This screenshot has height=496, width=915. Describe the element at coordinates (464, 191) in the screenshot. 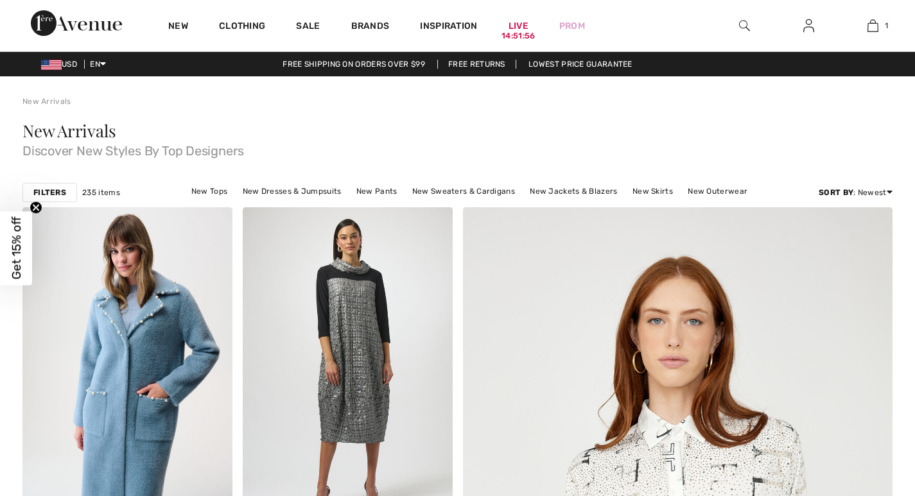

I see `a: New Sweaters & Cardigans` at that location.